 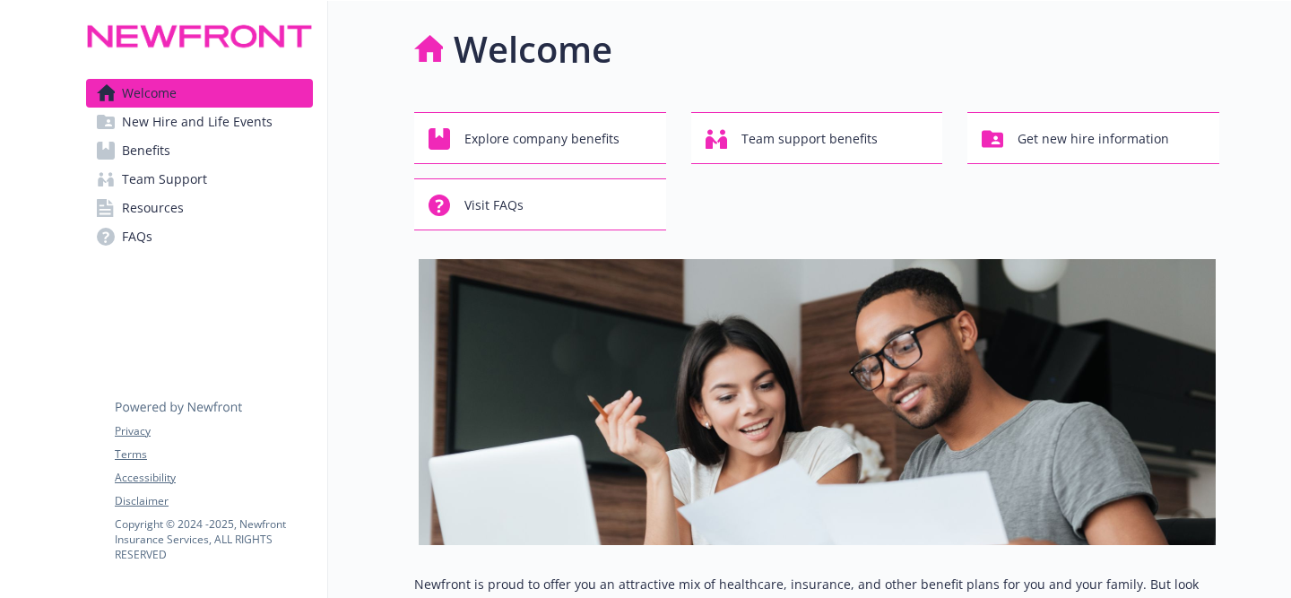 I want to click on button: Visit FAQs, so click(x=540, y=204).